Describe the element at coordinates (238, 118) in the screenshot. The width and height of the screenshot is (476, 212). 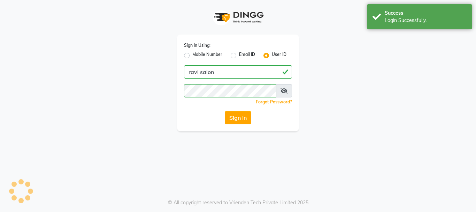
I see `button: Sign In` at that location.